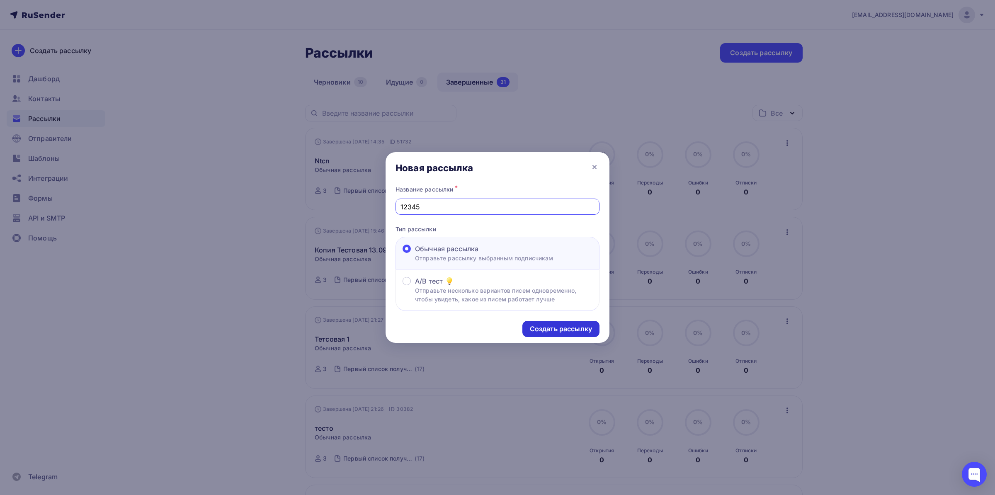 This screenshot has width=995, height=495. What do you see at coordinates (498, 229) in the screenshot?
I see `p: Тип рассылки` at bounding box center [498, 229].